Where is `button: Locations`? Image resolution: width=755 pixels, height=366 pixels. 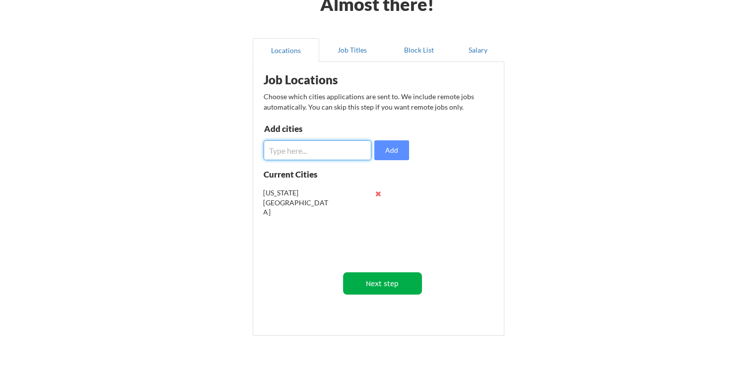 button: Locations is located at coordinates (286, 50).